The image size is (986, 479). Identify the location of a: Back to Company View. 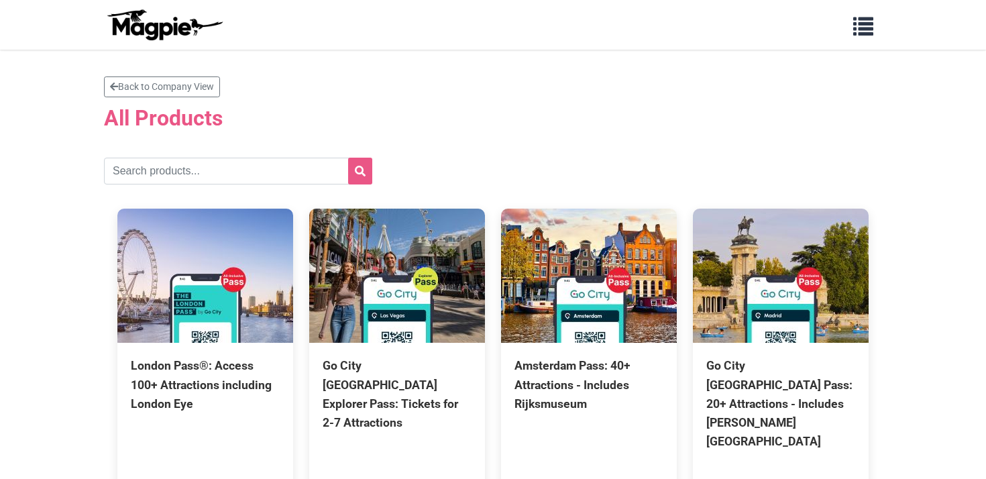
(162, 86).